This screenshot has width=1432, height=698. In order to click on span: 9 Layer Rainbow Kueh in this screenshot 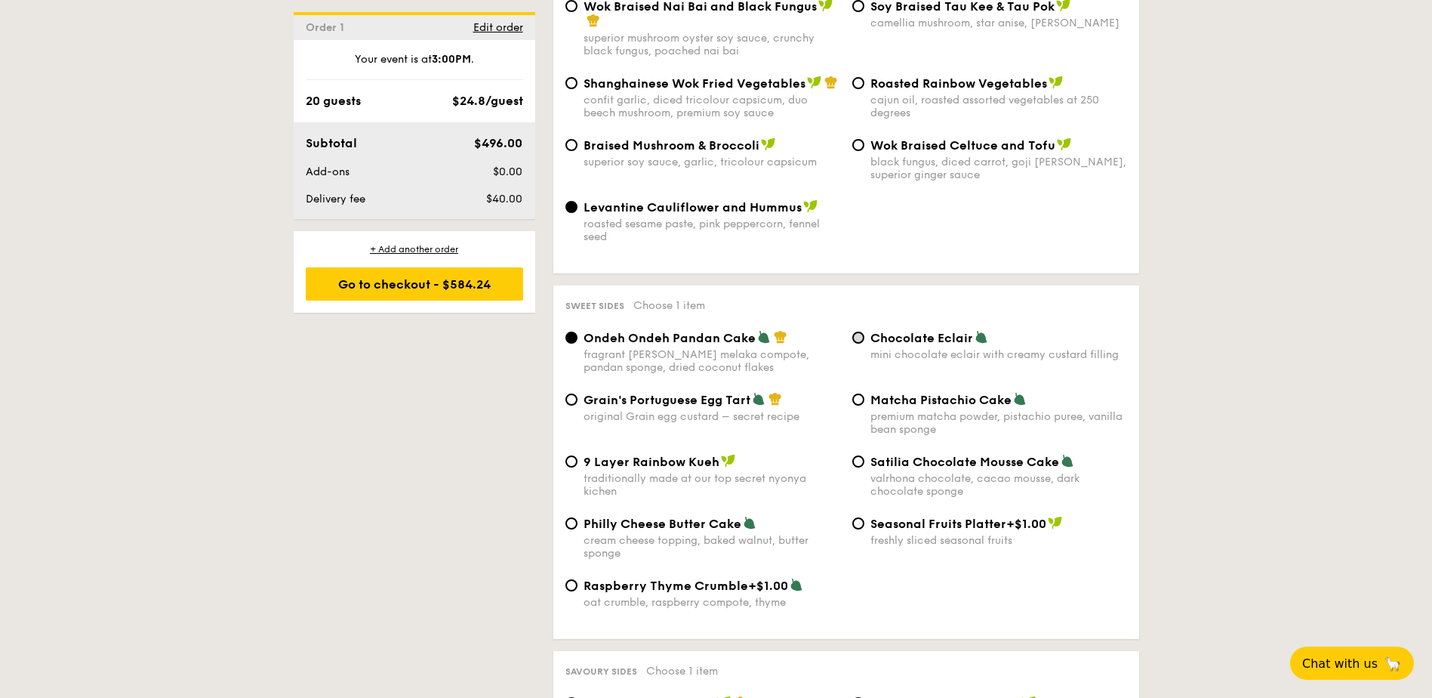, I will do `click(652, 461)`.